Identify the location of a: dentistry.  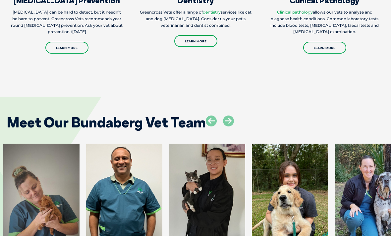
(212, 12).